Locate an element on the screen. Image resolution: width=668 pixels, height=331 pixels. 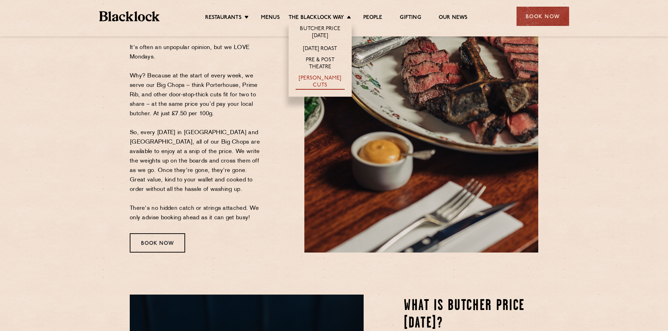
a: Restaurants is located at coordinates (223, 18).